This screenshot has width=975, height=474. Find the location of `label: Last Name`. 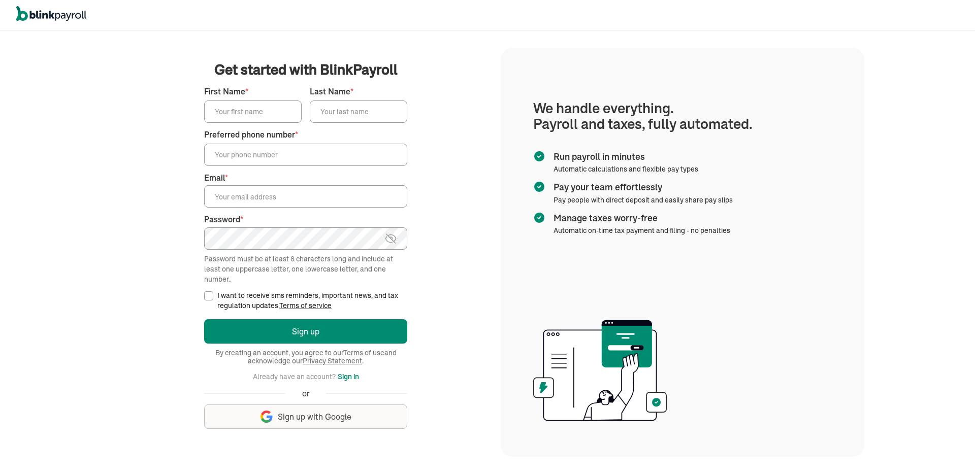

label: Last Name is located at coordinates (359, 91).